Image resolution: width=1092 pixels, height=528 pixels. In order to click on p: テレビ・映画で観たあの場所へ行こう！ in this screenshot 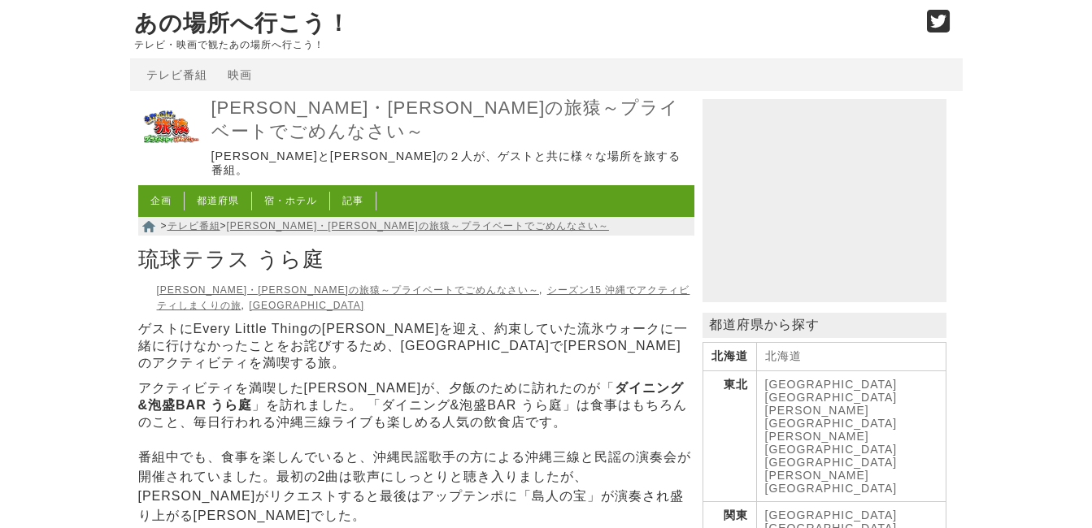, I will do `click(522, 45)`.